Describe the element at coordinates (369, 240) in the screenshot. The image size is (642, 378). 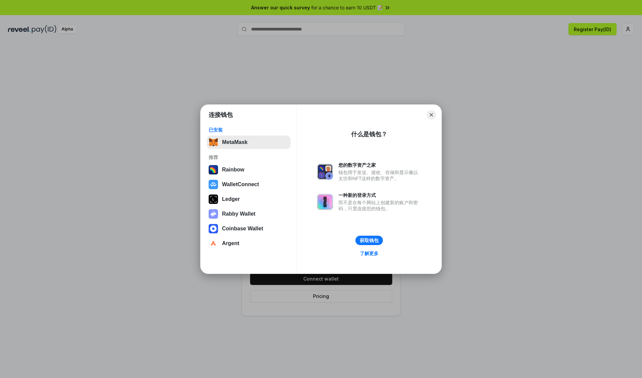
I see `div: 获取钱包` at that location.